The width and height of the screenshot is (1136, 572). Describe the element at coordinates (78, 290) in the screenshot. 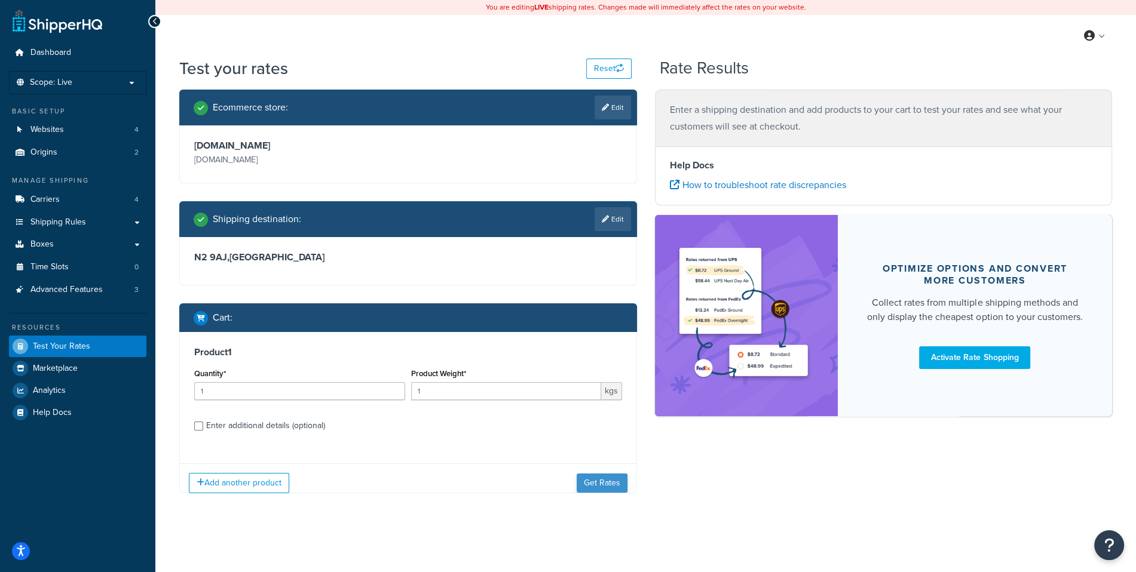

I see `a: Advanced Features3` at that location.